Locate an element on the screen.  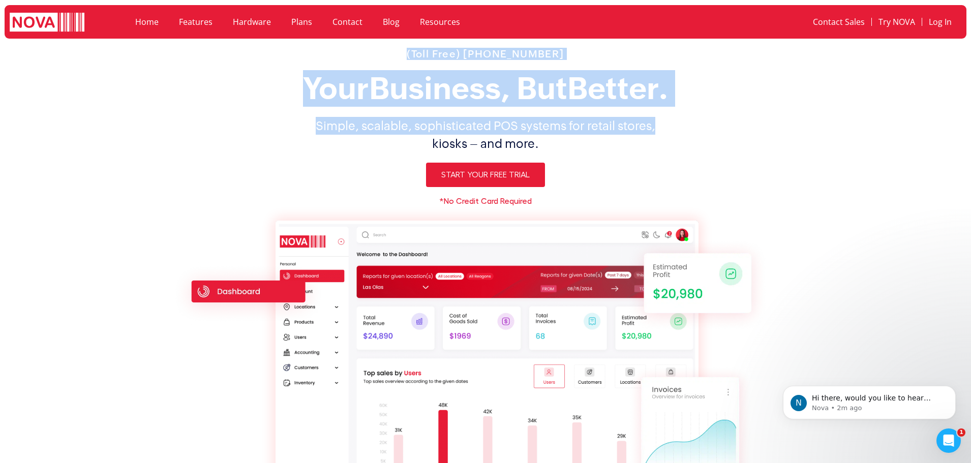
div: message notification from Nova, 2m ago. Hi there, would you like to hear more about our service? ... is located at coordinates (102, 38).